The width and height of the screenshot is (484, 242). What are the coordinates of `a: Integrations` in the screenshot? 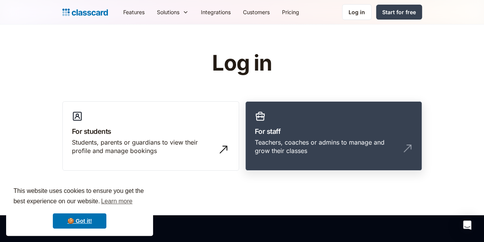 It's located at (216, 12).